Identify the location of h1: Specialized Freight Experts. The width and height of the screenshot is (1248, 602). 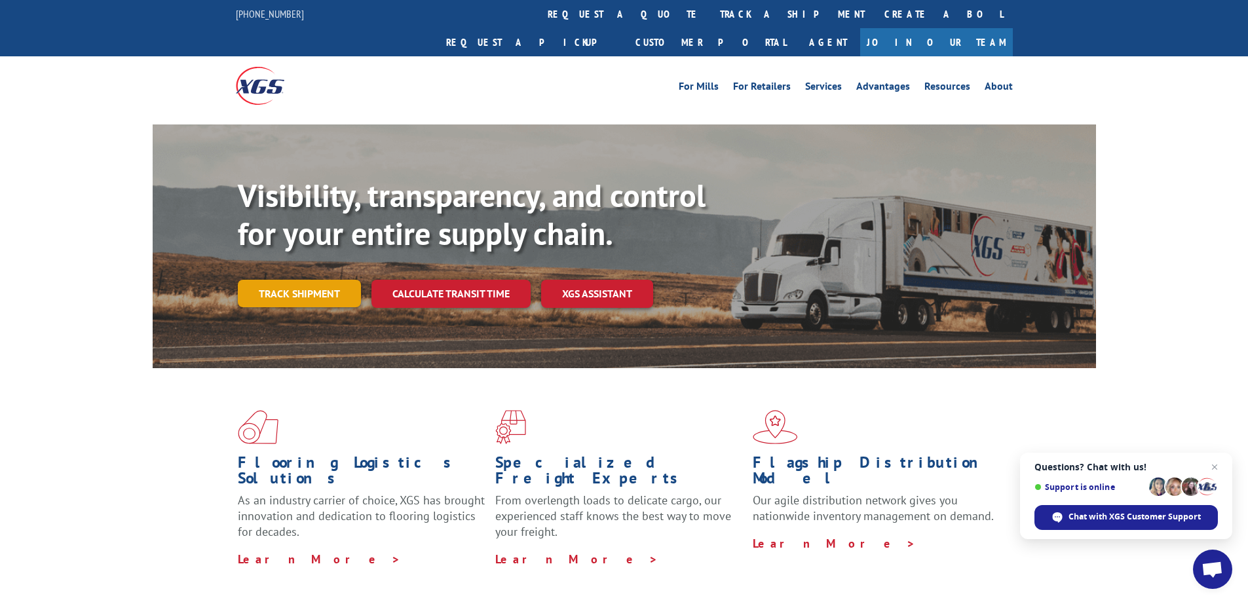
(619, 474).